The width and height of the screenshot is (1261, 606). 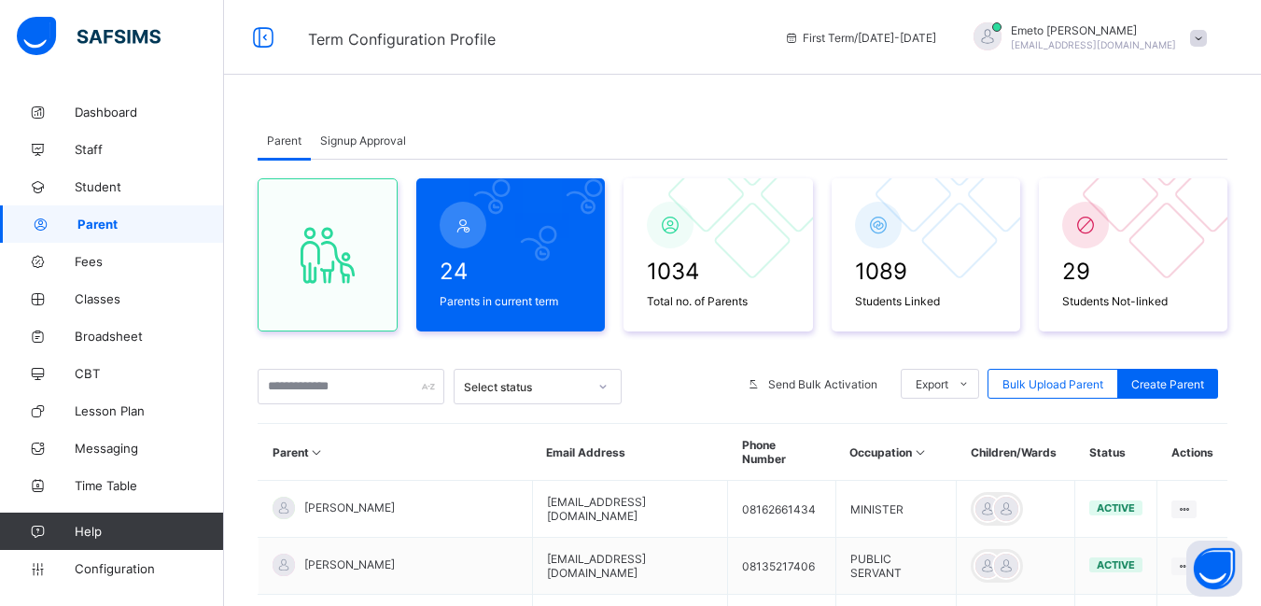 What do you see at coordinates (149, 486) in the screenshot?
I see `span: Time Table` at bounding box center [149, 486].